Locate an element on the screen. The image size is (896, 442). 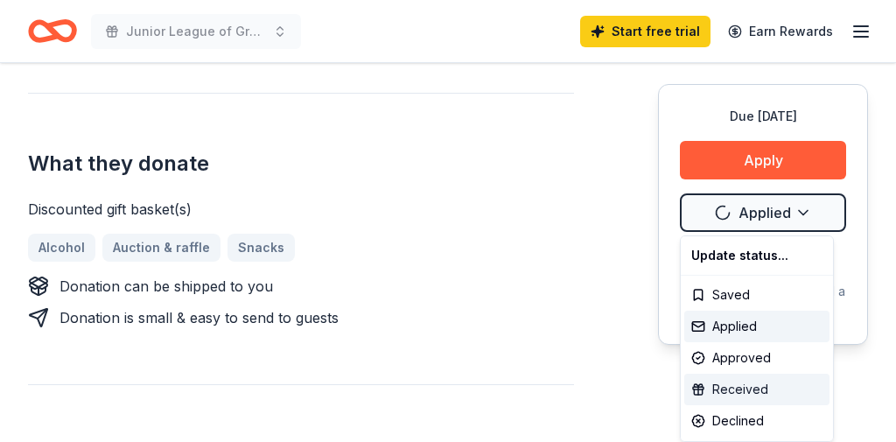
div: Received is located at coordinates (757, 389).